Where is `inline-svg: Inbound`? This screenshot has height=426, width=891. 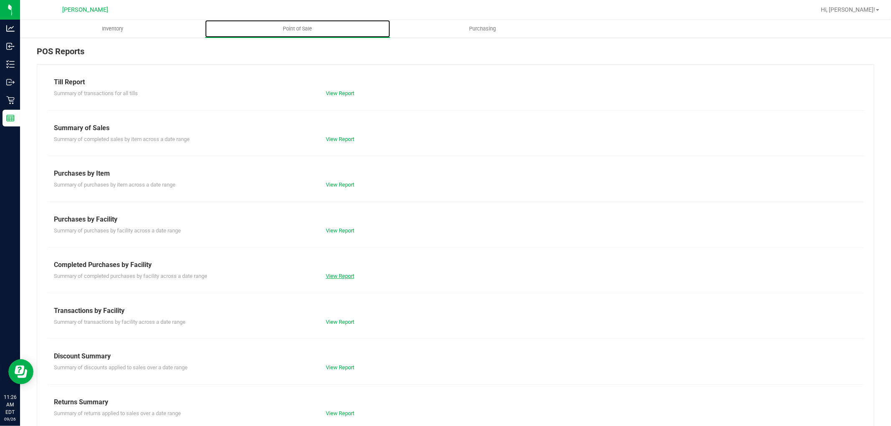
inline-svg: Inbound is located at coordinates (10, 46).